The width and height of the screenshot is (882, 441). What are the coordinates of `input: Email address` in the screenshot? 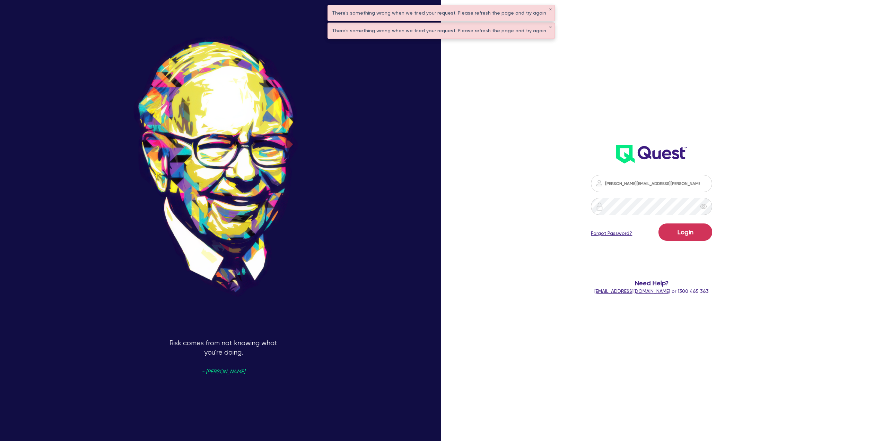 It's located at (652, 183).